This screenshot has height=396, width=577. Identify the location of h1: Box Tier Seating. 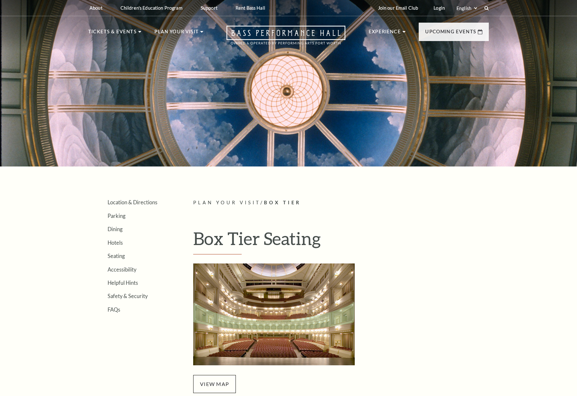
(341, 241).